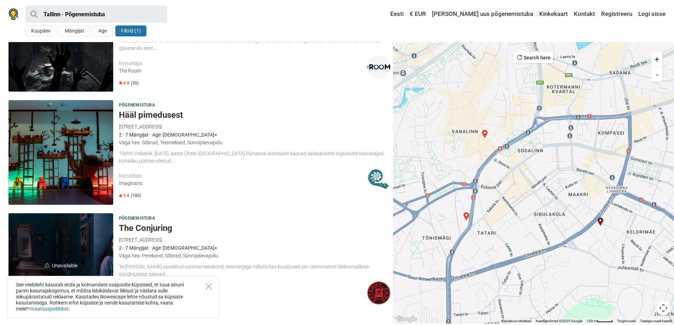 Image resolution: width=674 pixels, height=325 pixels. What do you see at coordinates (651, 14) in the screenshot?
I see `a: Logi sisse` at bounding box center [651, 14].